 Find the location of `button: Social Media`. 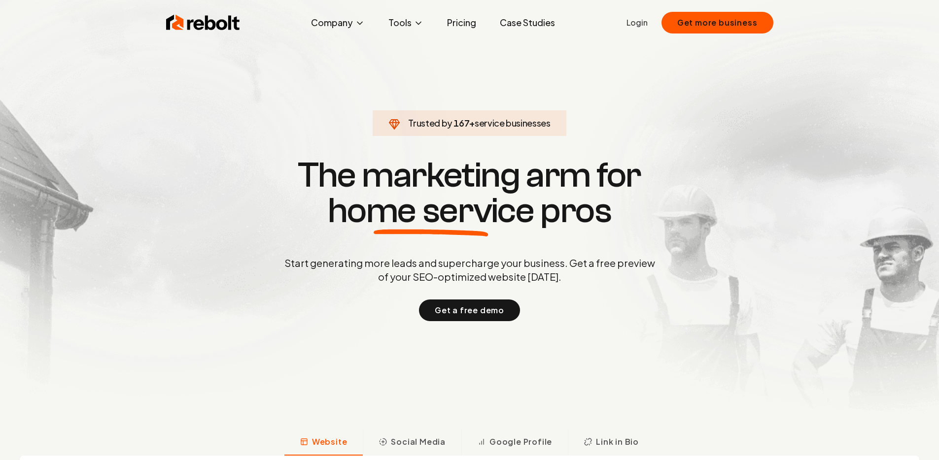

button: Social Media is located at coordinates (412, 443).